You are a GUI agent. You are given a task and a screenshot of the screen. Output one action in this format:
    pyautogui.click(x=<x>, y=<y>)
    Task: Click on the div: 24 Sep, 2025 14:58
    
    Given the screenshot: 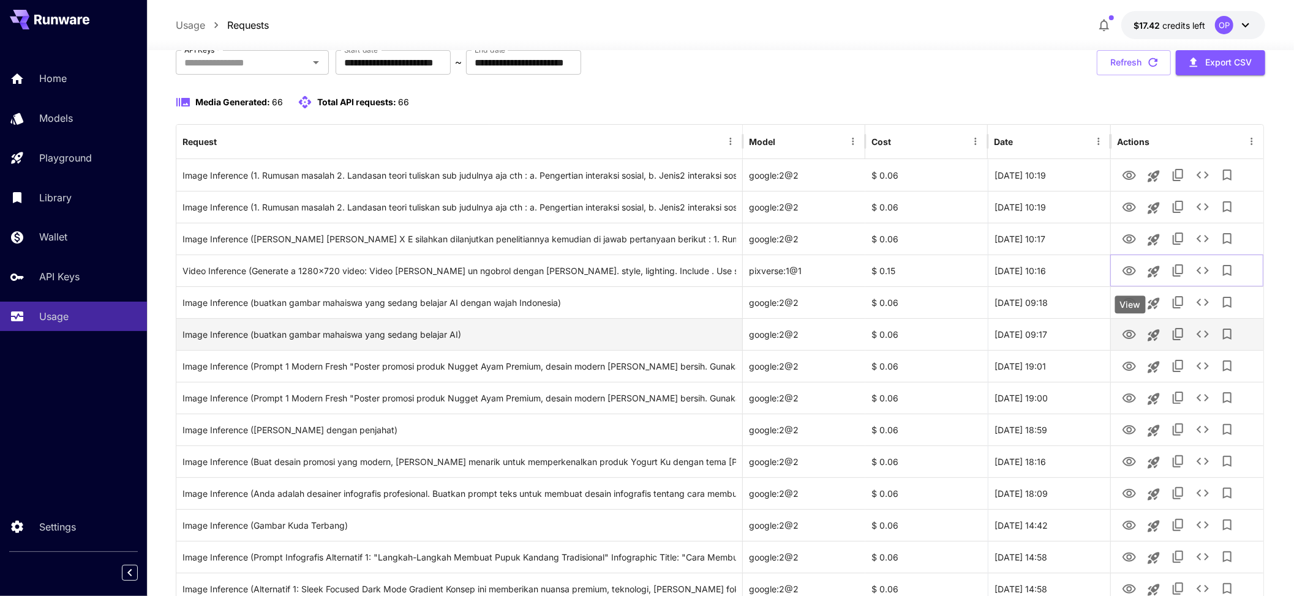 What is the action you would take?
    pyautogui.click(x=1049, y=557)
    